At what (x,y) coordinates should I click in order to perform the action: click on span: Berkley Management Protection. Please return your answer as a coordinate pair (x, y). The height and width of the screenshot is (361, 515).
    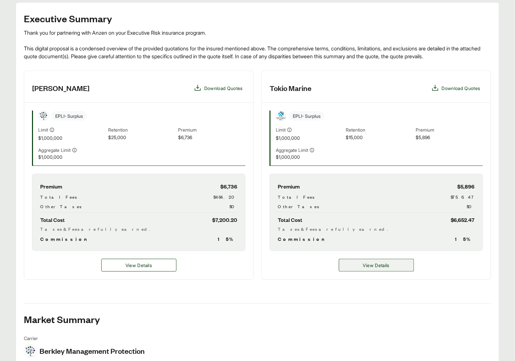
    Looking at the image, I should click on (92, 351).